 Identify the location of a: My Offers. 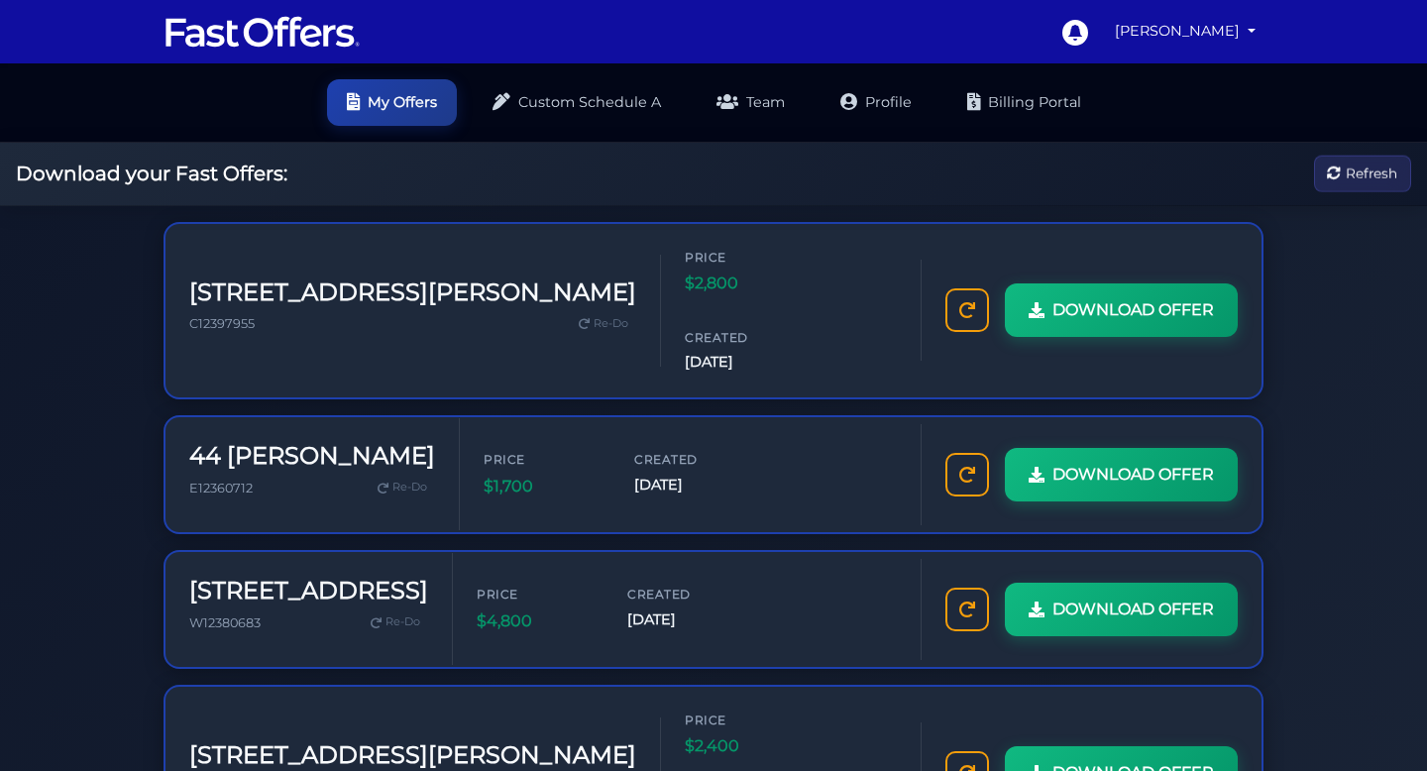
(391, 102).